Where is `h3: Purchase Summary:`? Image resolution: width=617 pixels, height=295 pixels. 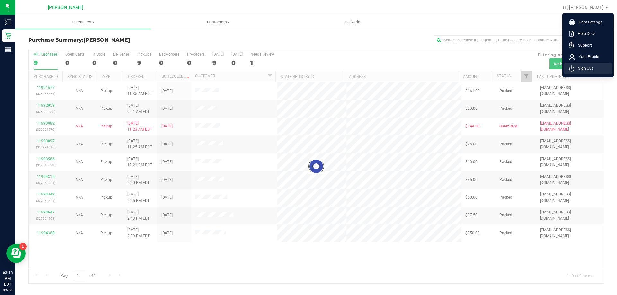
h3: Purchase Summary: is located at coordinates (124, 40).